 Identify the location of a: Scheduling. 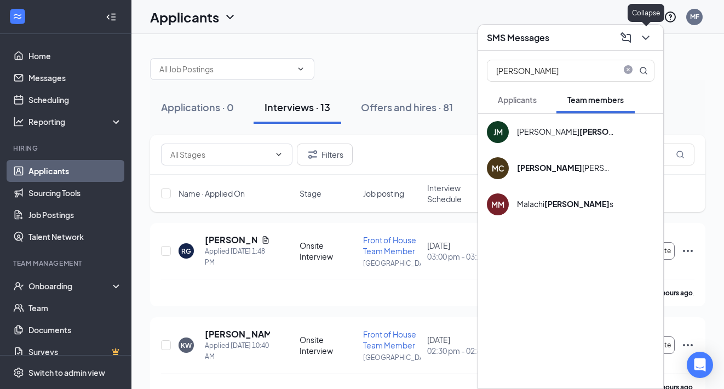
(75, 100).